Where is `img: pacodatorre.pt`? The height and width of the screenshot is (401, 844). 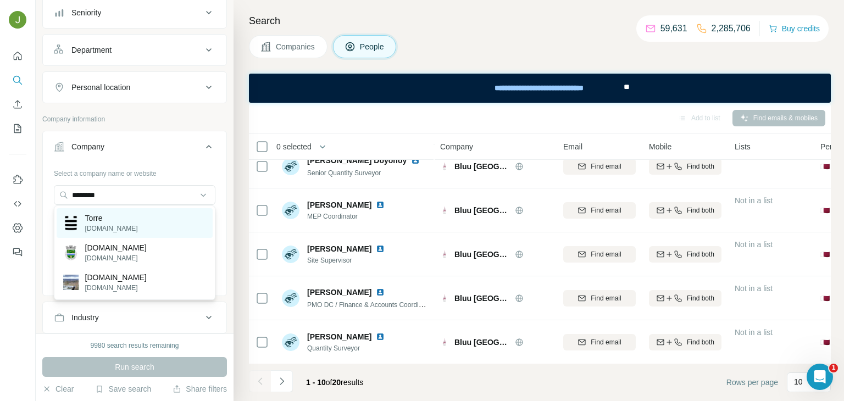 img: pacodatorre.pt is located at coordinates (71, 283).